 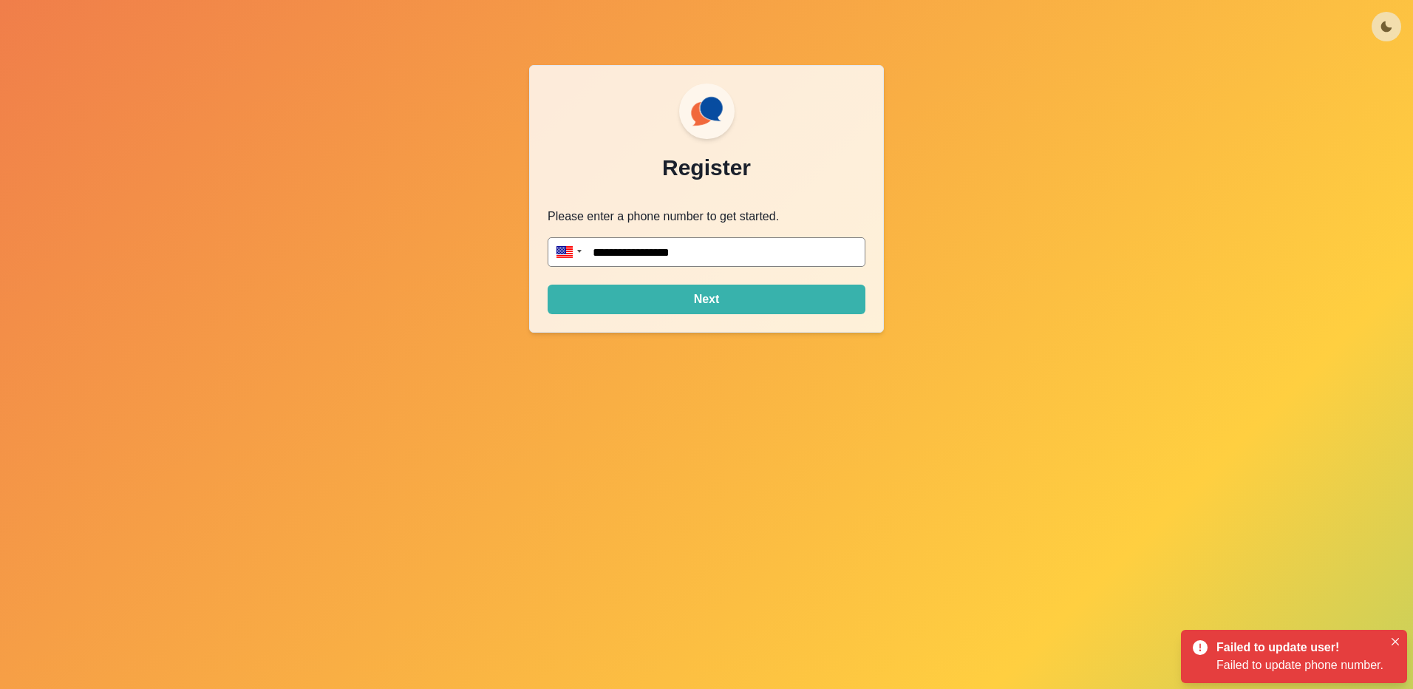 What do you see at coordinates (1386, 27) in the screenshot?
I see `button: Toggle Mode` at bounding box center [1386, 27].